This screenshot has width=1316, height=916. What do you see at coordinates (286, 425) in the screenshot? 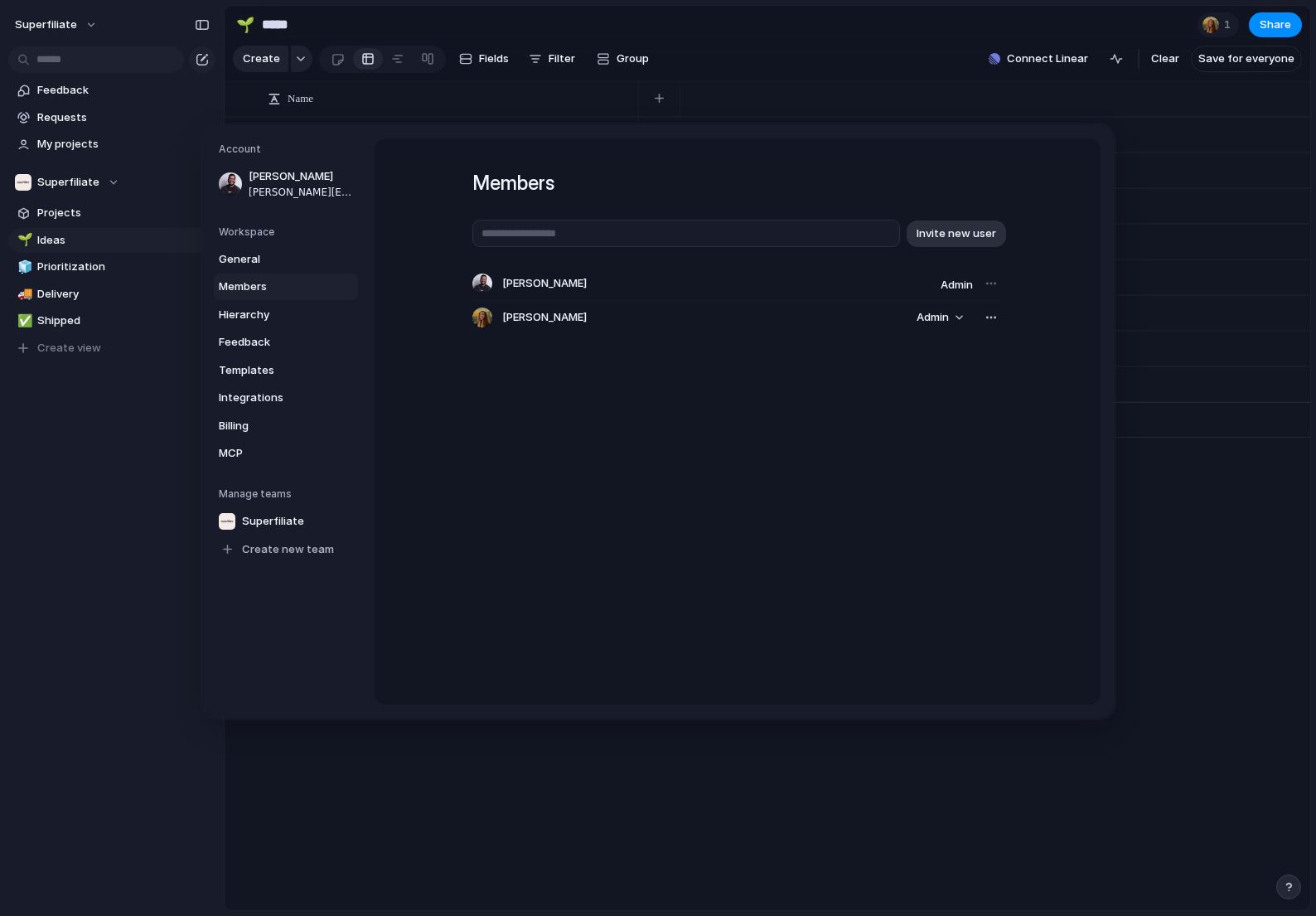
I see `a: Billing` at bounding box center [286, 425].